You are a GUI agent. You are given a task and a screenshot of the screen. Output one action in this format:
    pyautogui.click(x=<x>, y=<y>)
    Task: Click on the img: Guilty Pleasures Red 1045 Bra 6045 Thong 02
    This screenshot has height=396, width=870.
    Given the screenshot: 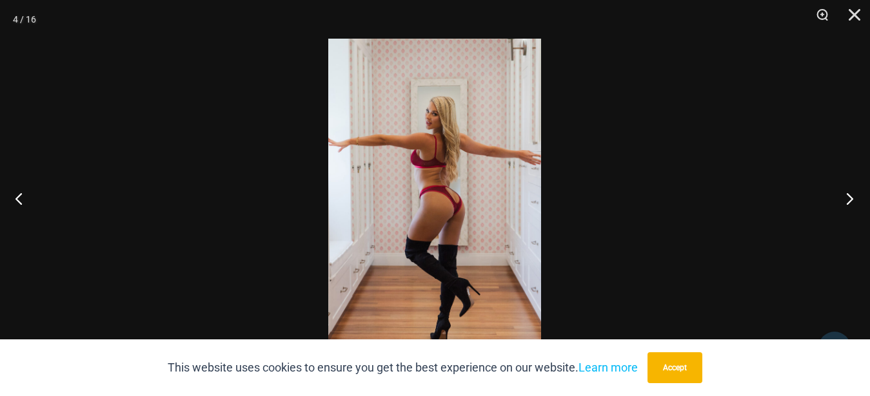 What is the action you would take?
    pyautogui.click(x=434, y=198)
    